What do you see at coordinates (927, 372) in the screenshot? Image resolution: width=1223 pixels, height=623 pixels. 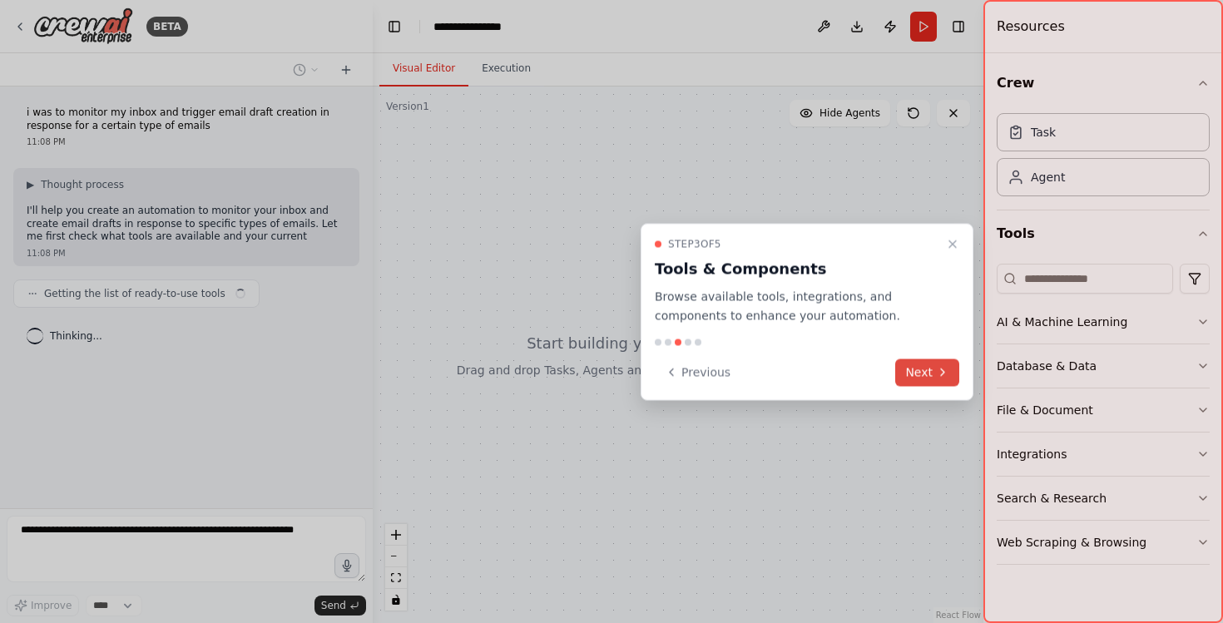 I see `button: Next` at bounding box center [927, 372].